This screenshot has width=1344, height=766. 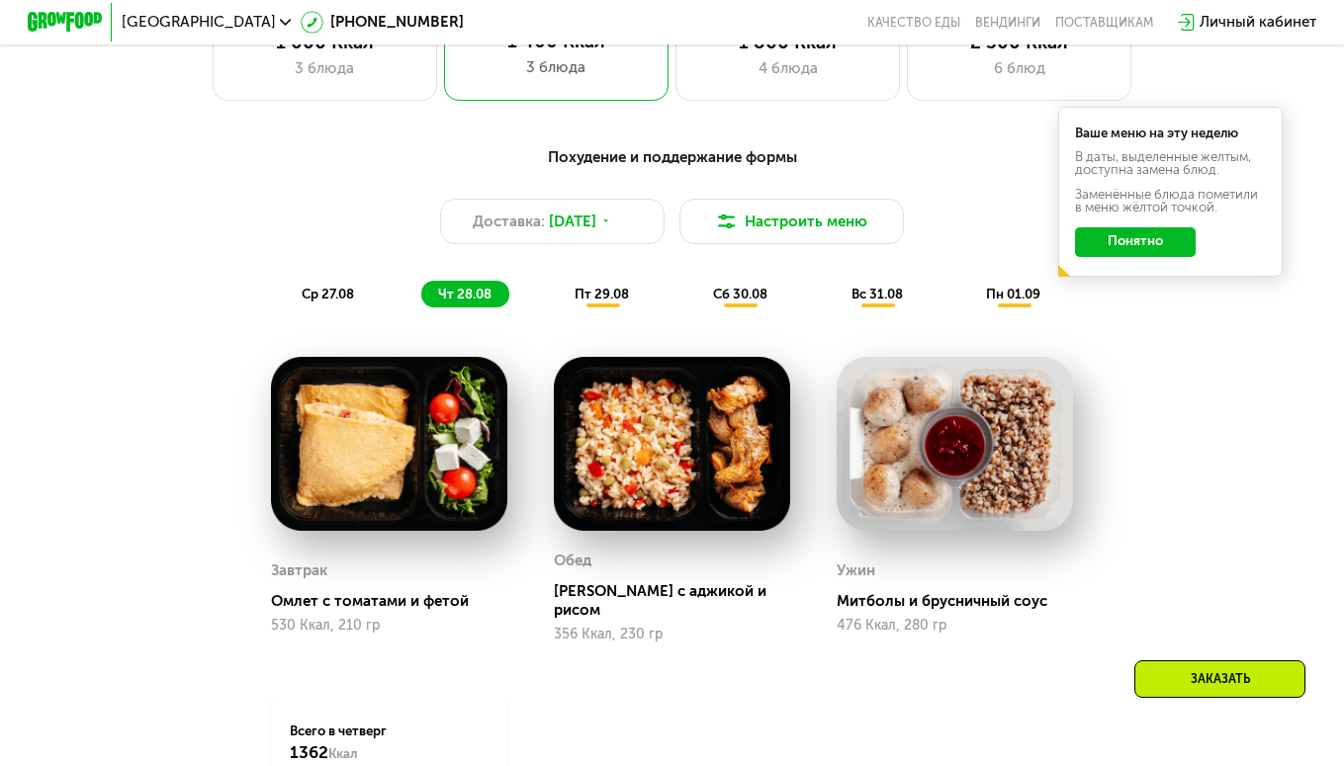 What do you see at coordinates (389, 626) in the screenshot?
I see `div: 530 Ккал, 210 гр` at bounding box center [389, 626].